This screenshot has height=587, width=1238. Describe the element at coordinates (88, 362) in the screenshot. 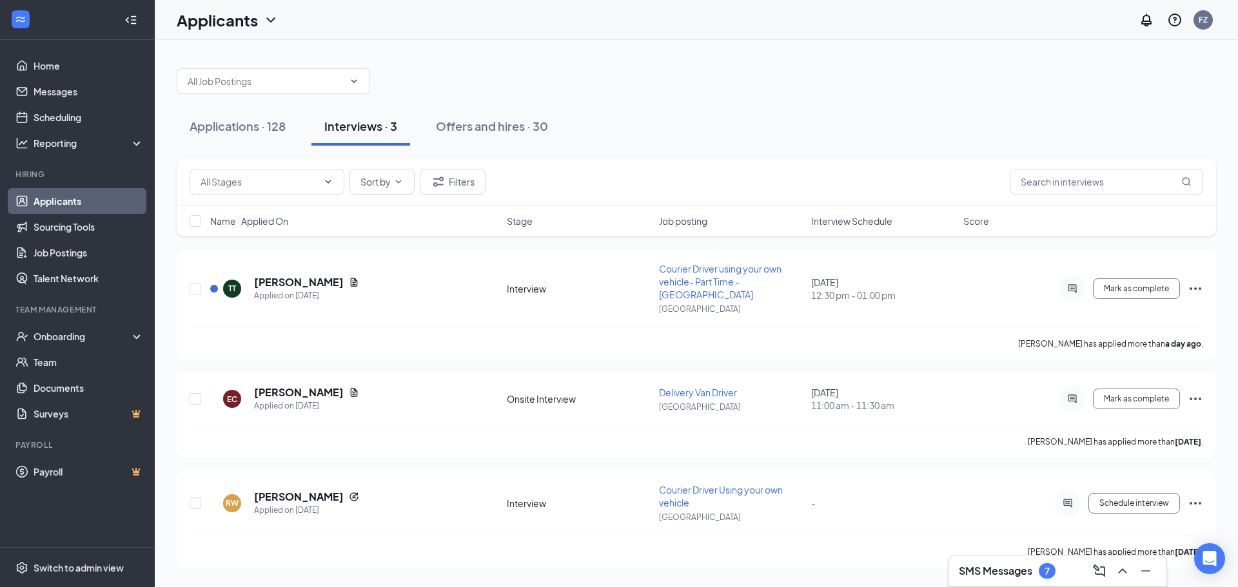

I see `a: Team` at that location.